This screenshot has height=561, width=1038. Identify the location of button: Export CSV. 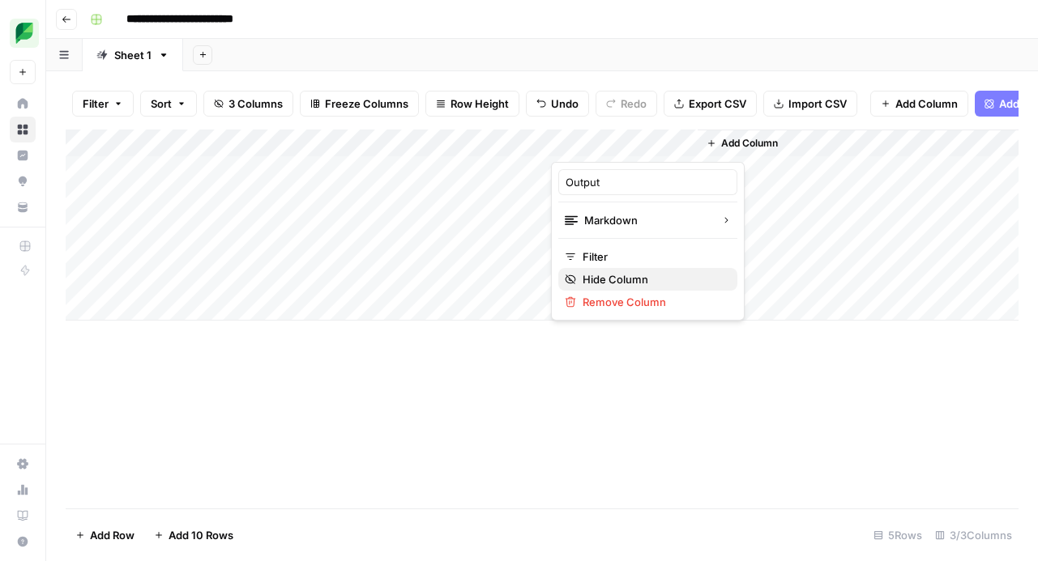
(710, 104).